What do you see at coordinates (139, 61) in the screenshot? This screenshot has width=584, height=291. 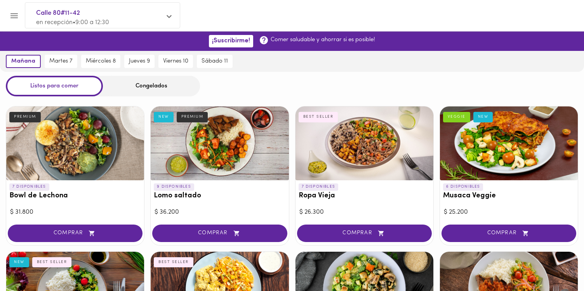 I see `span: jueves 9` at bounding box center [139, 61].